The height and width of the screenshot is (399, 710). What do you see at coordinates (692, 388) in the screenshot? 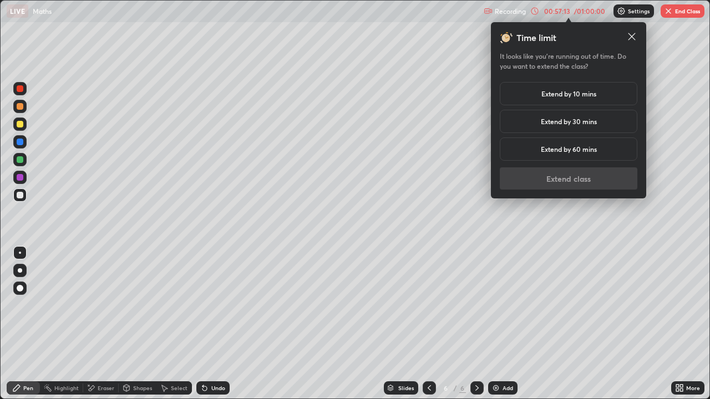
I see `div: More` at bounding box center [692, 388].